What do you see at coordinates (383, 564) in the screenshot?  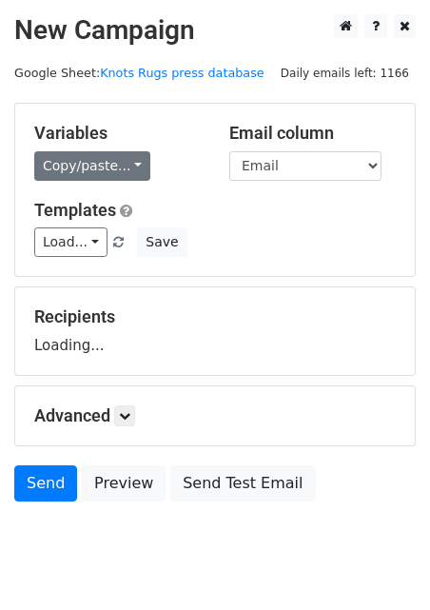 I see `div: Chat Widget` at bounding box center [383, 564].